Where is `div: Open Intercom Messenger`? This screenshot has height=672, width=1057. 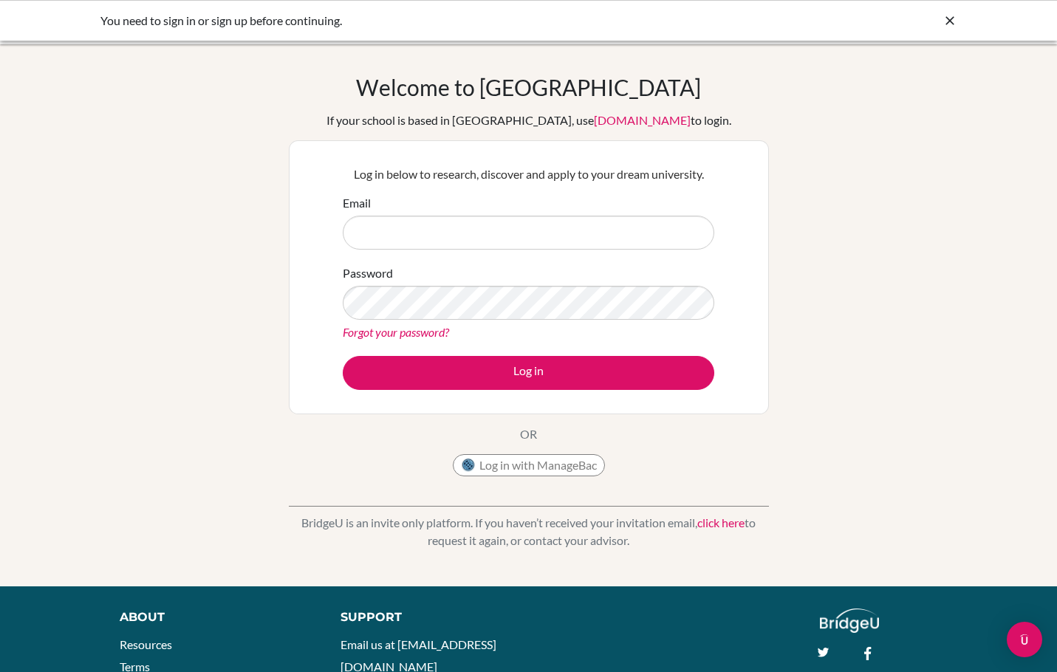
div: Open Intercom Messenger is located at coordinates (1025, 640).